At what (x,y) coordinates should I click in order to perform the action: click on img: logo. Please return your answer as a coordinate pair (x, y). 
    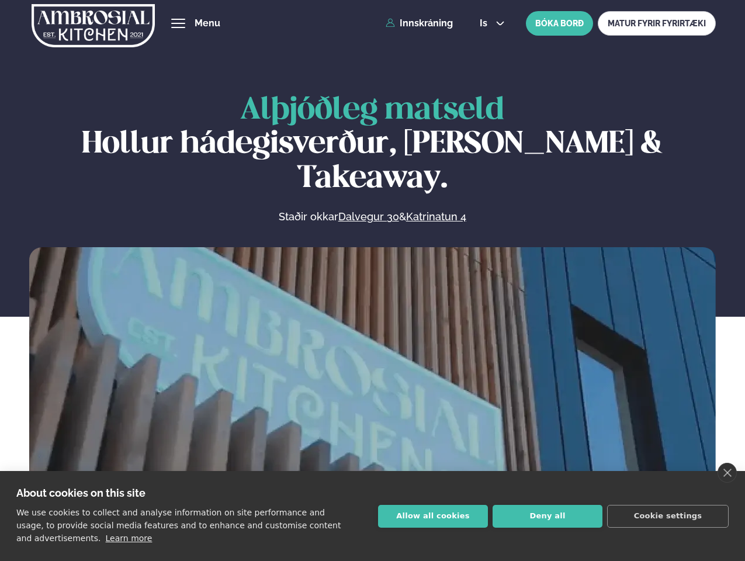
    Looking at the image, I should click on (93, 26).